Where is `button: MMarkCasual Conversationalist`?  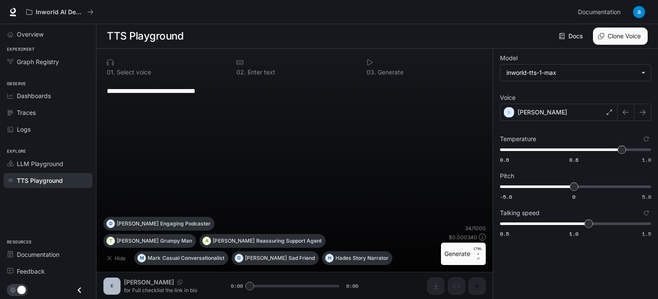
button: MMarkCasual Conversationalist is located at coordinates (181, 258).